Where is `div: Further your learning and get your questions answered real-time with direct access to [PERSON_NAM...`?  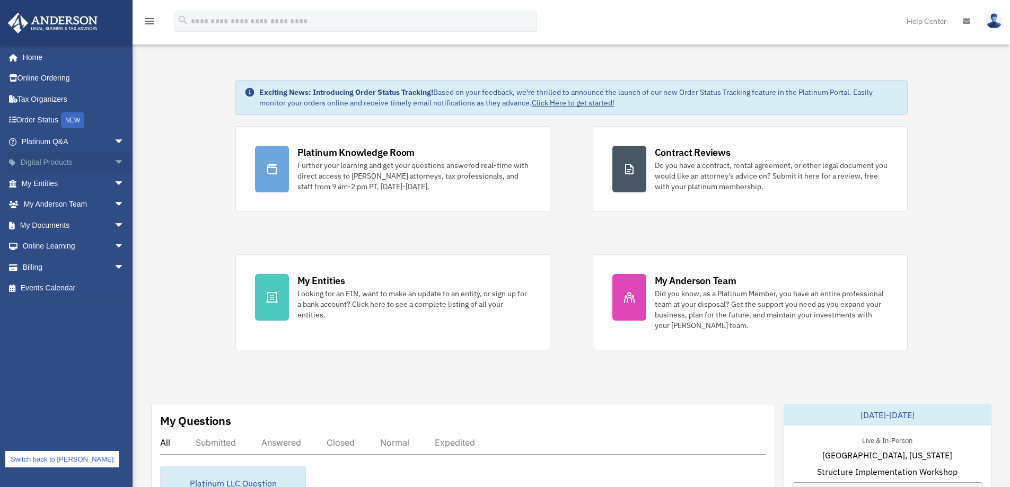 div: Further your learning and get your questions answered real-time with direct access to [PERSON_NAM... is located at coordinates (414, 176).